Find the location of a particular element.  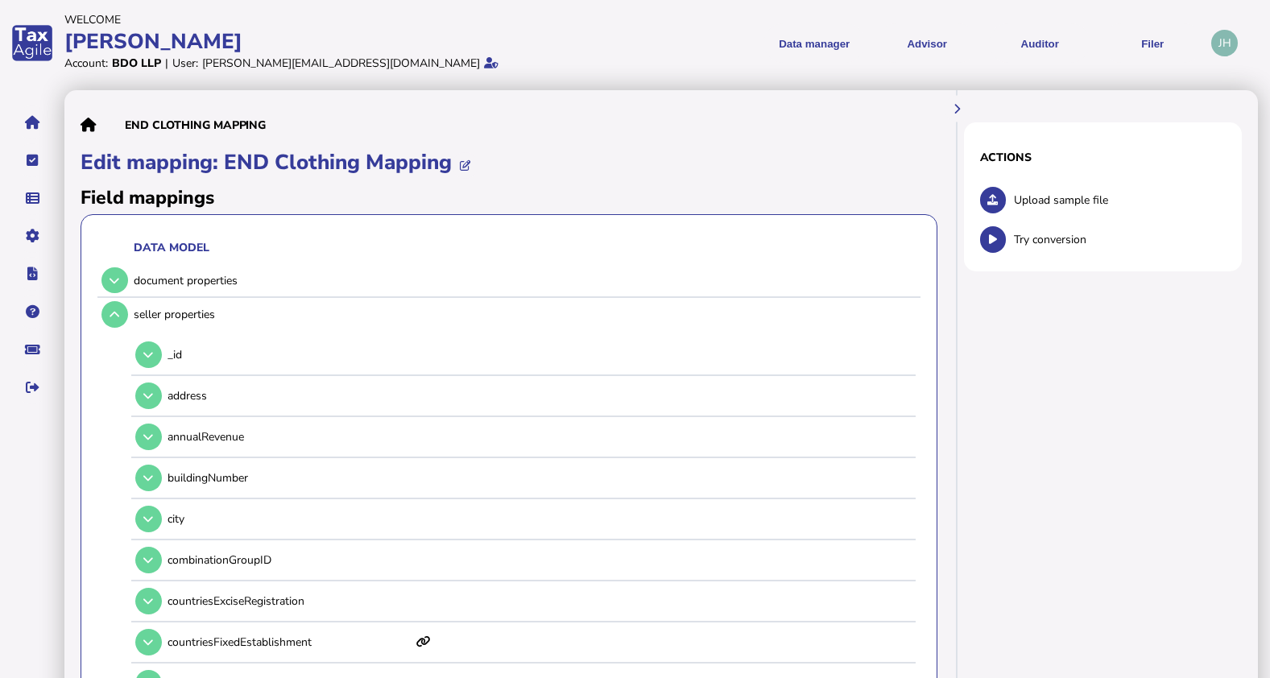

button: Test conversion. is located at coordinates (993, 239).